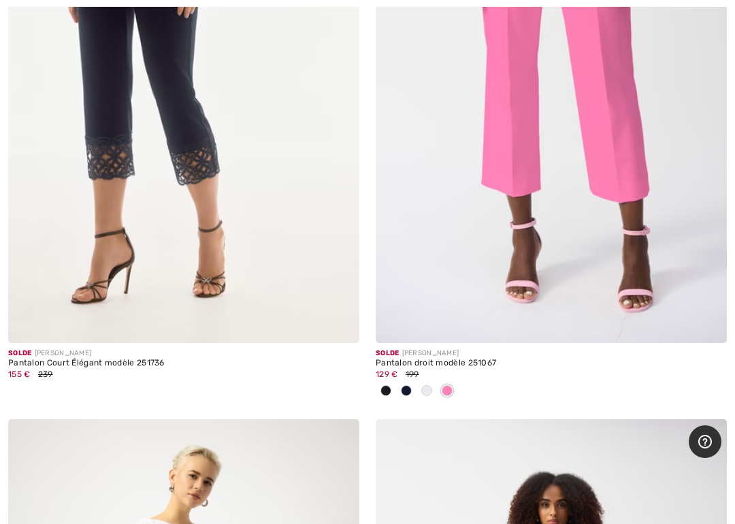 The height and width of the screenshot is (524, 735). I want to click on div: Pantalon droit modèle 251067, so click(552, 364).